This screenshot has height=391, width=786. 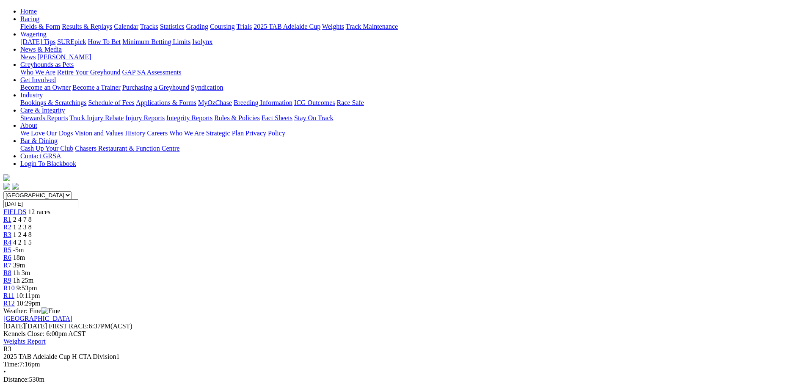 I want to click on a: R4, so click(x=7, y=242).